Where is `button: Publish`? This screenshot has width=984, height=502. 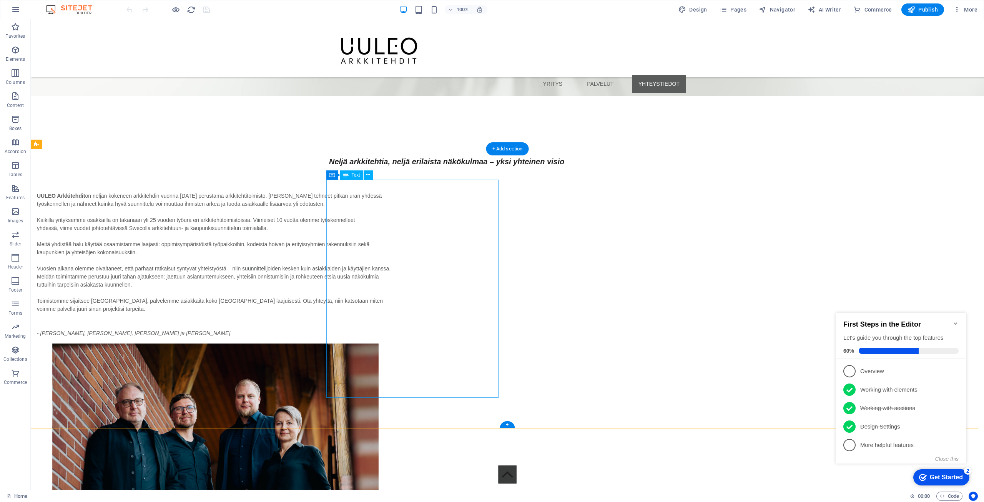
button: Publish is located at coordinates (923, 10).